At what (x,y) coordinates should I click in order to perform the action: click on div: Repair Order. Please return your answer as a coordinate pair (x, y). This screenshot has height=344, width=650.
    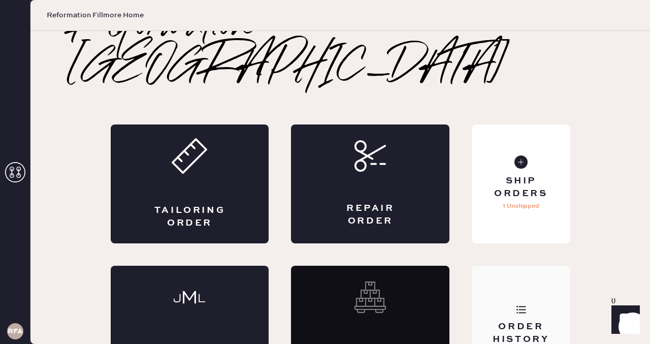
    Looking at the image, I should click on (370, 215).